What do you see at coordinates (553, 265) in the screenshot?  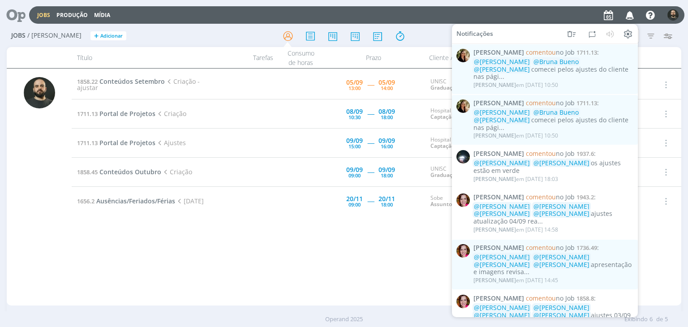 I see `div: apresentação e imagens revisa...` at bounding box center [553, 265].